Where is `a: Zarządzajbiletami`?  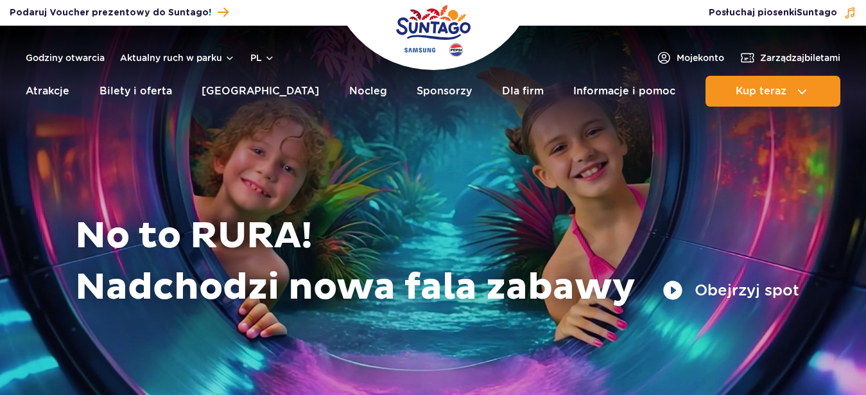
a: Zarządzajbiletami is located at coordinates (790, 58).